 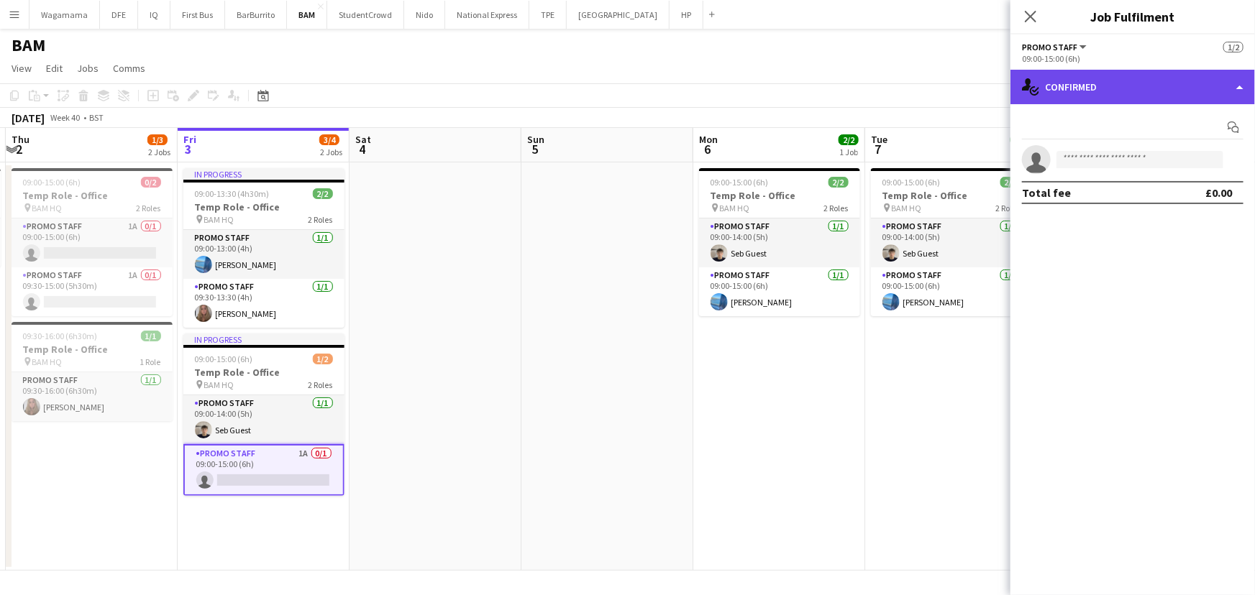 What do you see at coordinates (20, 140) in the screenshot?
I see `span: Thu` at bounding box center [20, 140].